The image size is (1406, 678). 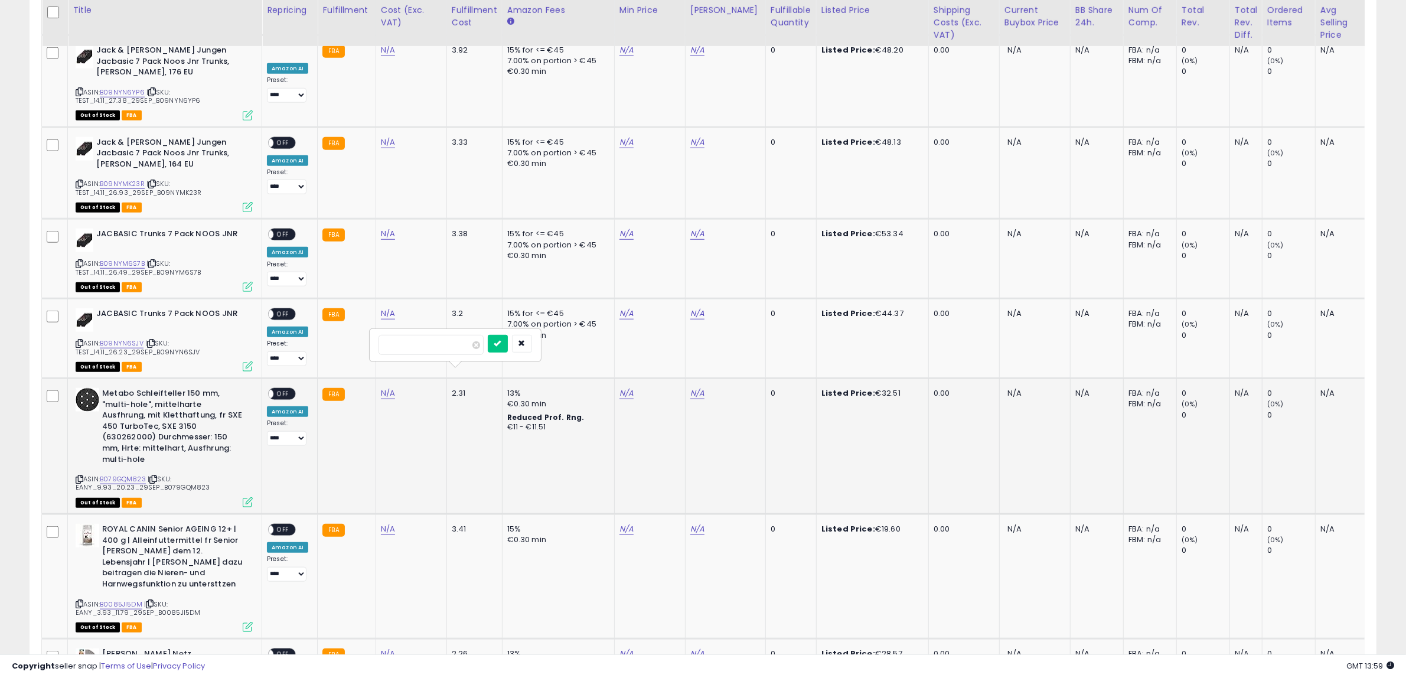 What do you see at coordinates (132, 367) in the screenshot?
I see `span: FBA` at bounding box center [132, 367].